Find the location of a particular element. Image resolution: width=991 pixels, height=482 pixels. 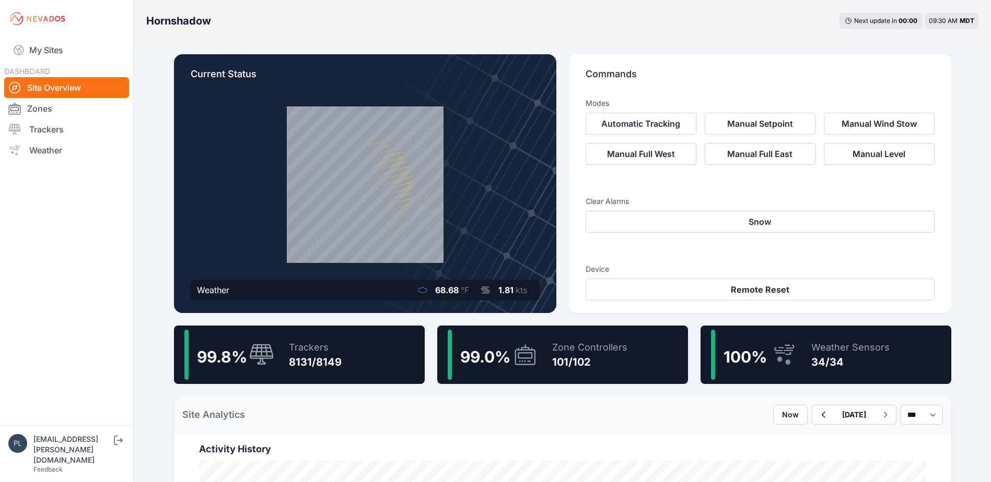

span: 09:30 AM is located at coordinates (942, 20).